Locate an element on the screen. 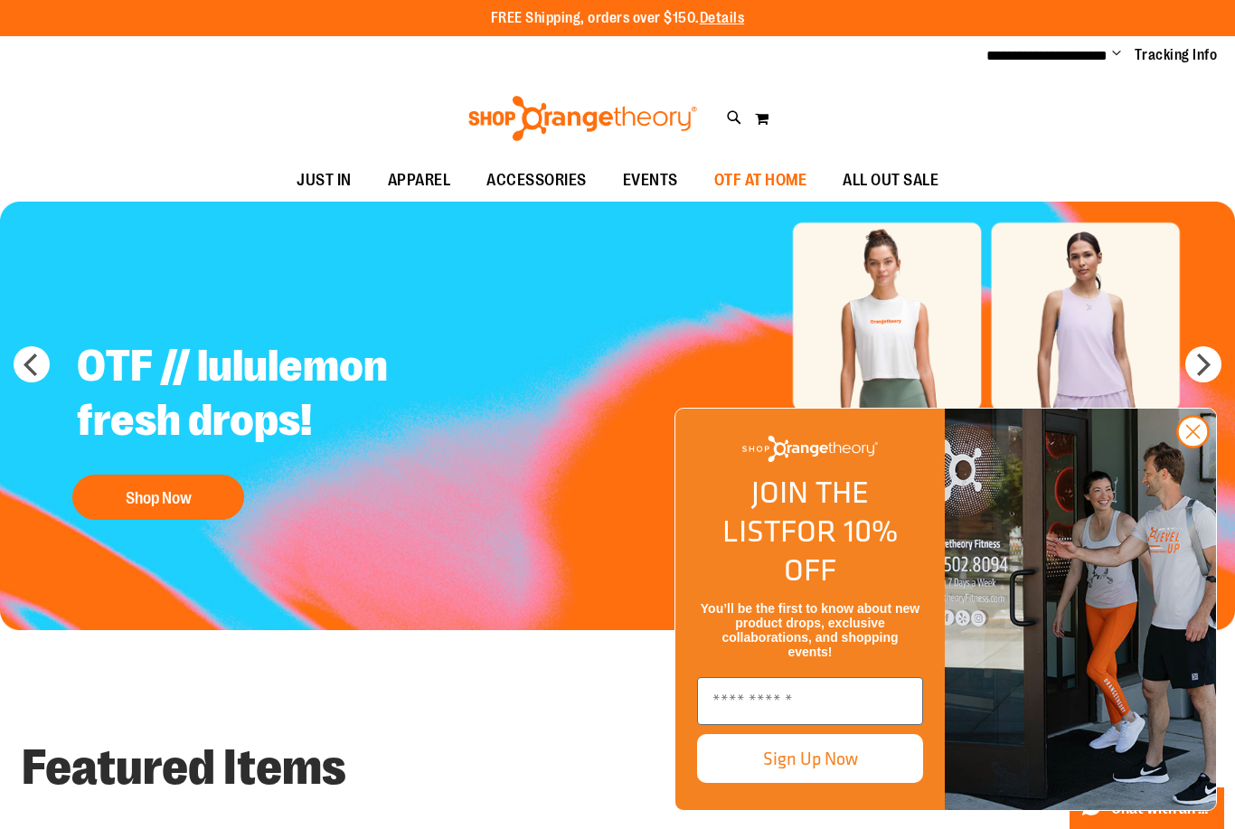 The image size is (1235, 829). a: Tracking Info is located at coordinates (1176, 55).